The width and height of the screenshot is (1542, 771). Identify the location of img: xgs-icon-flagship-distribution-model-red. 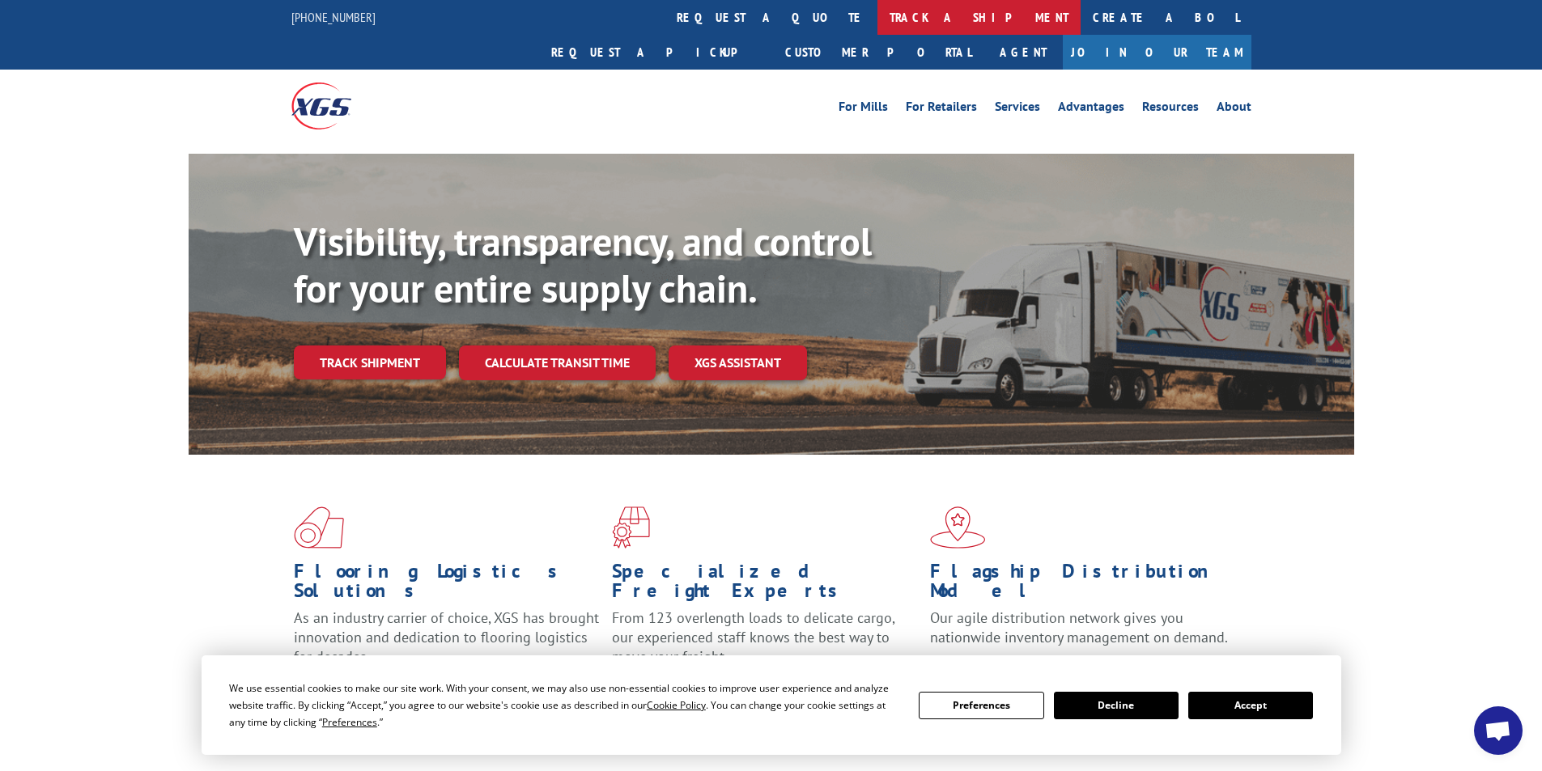
(957, 528).